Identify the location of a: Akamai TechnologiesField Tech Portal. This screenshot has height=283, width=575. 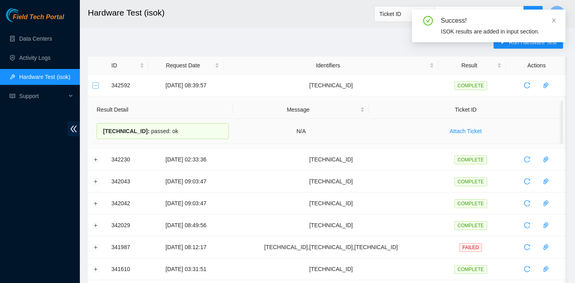
(35, 20).